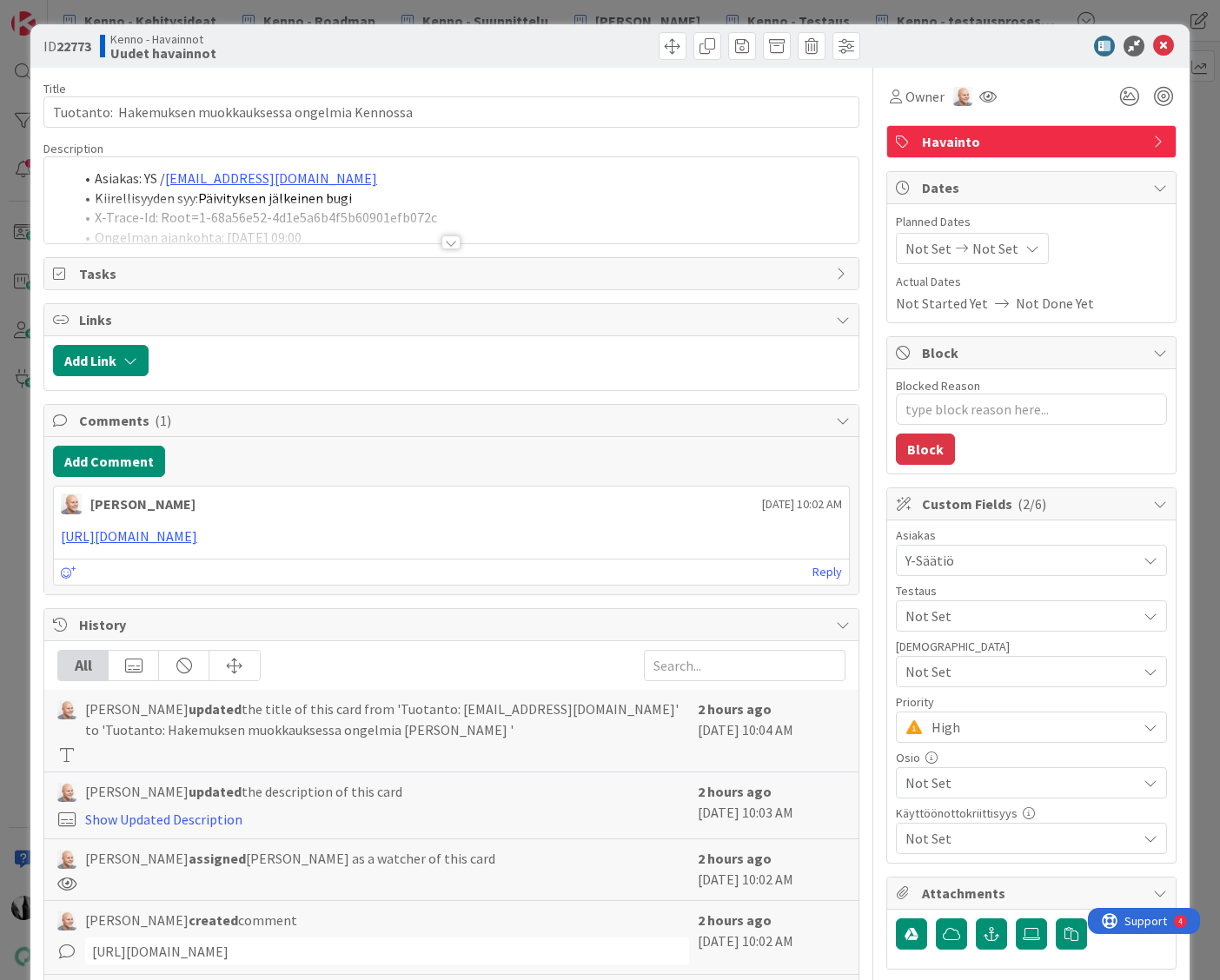  I want to click on span: Comments, so click(452, 420).